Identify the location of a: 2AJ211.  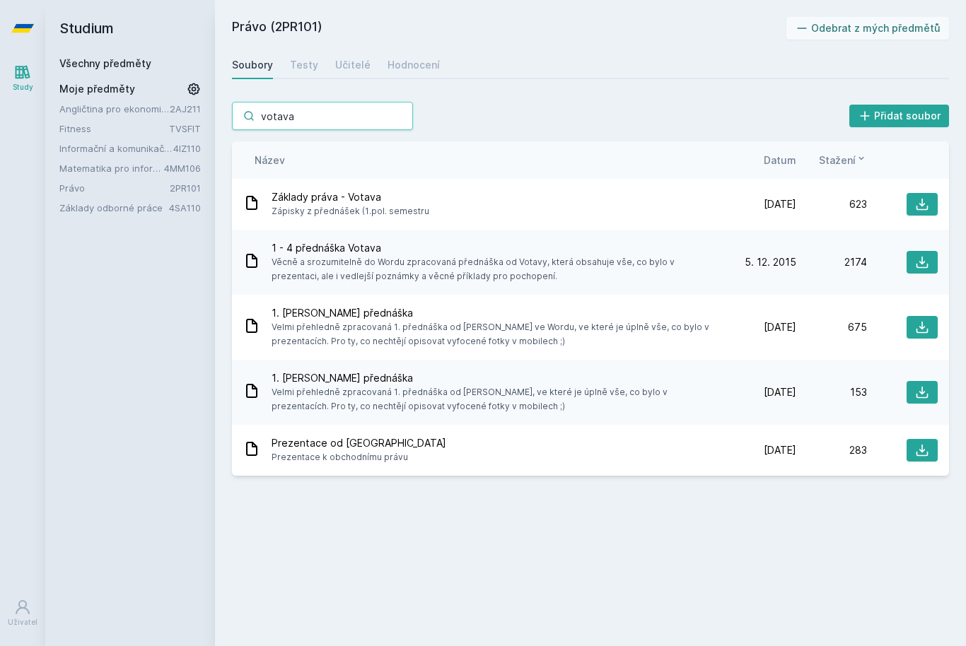
(185, 109).